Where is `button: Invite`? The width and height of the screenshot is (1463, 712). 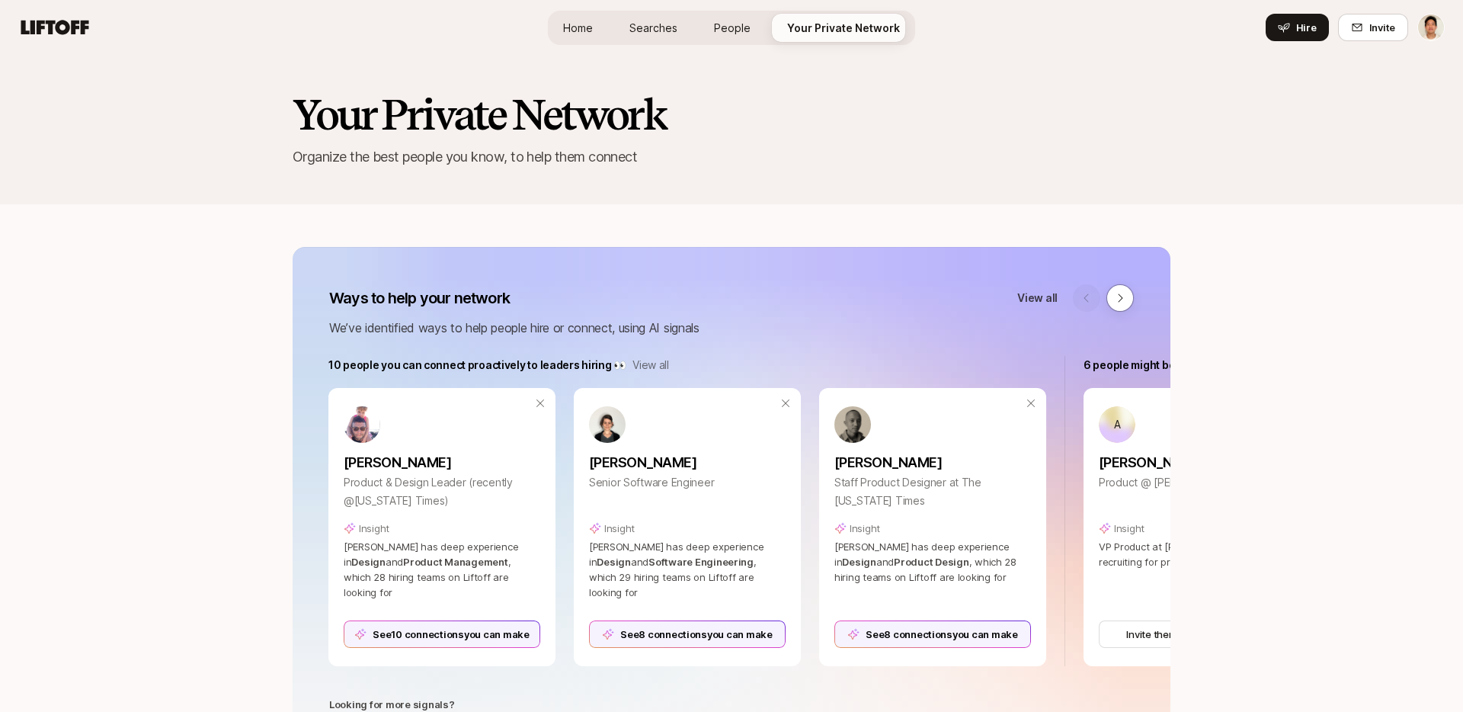 button: Invite is located at coordinates (1373, 27).